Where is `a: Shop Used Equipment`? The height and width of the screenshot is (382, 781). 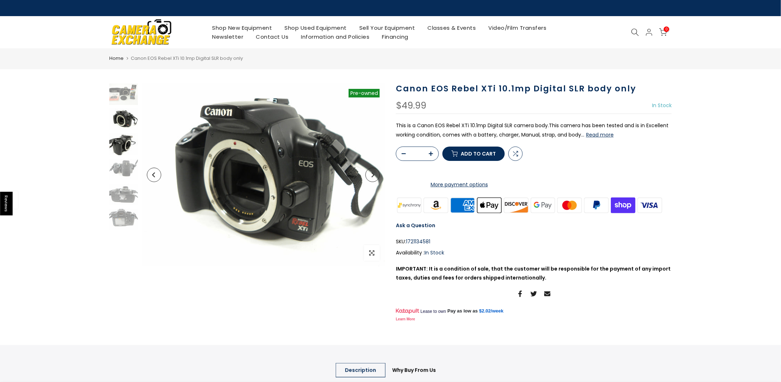
a: Shop Used Equipment is located at coordinates (316, 28).